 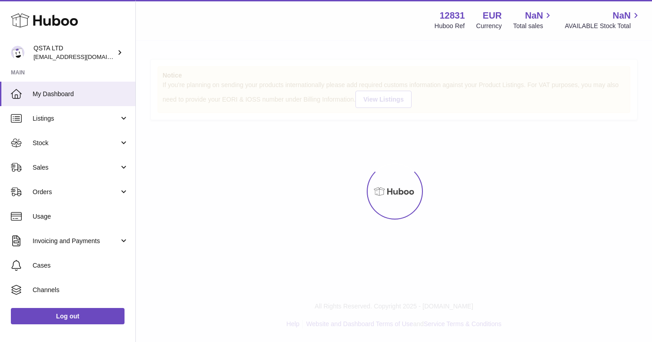 What do you see at coordinates (76, 192) in the screenshot?
I see `span: Orders` at bounding box center [76, 192].